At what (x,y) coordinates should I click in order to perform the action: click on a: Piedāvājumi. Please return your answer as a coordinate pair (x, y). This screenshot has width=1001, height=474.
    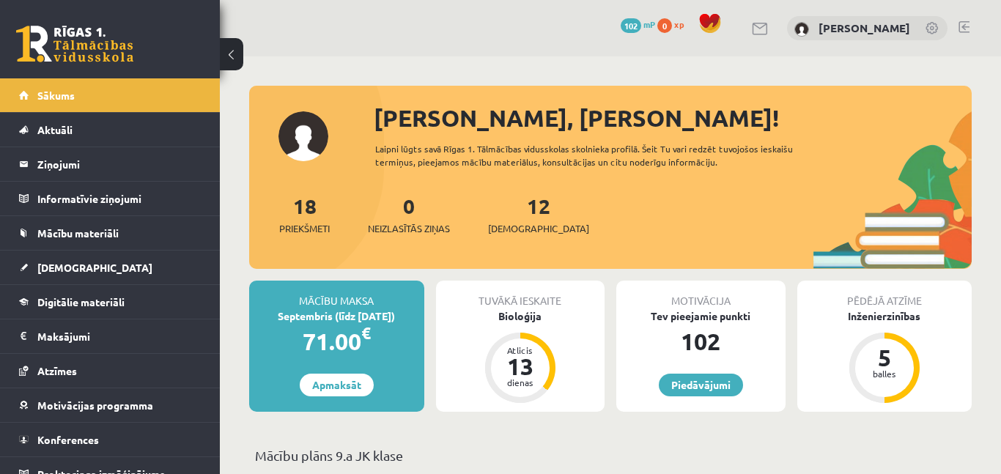
    Looking at the image, I should click on (701, 385).